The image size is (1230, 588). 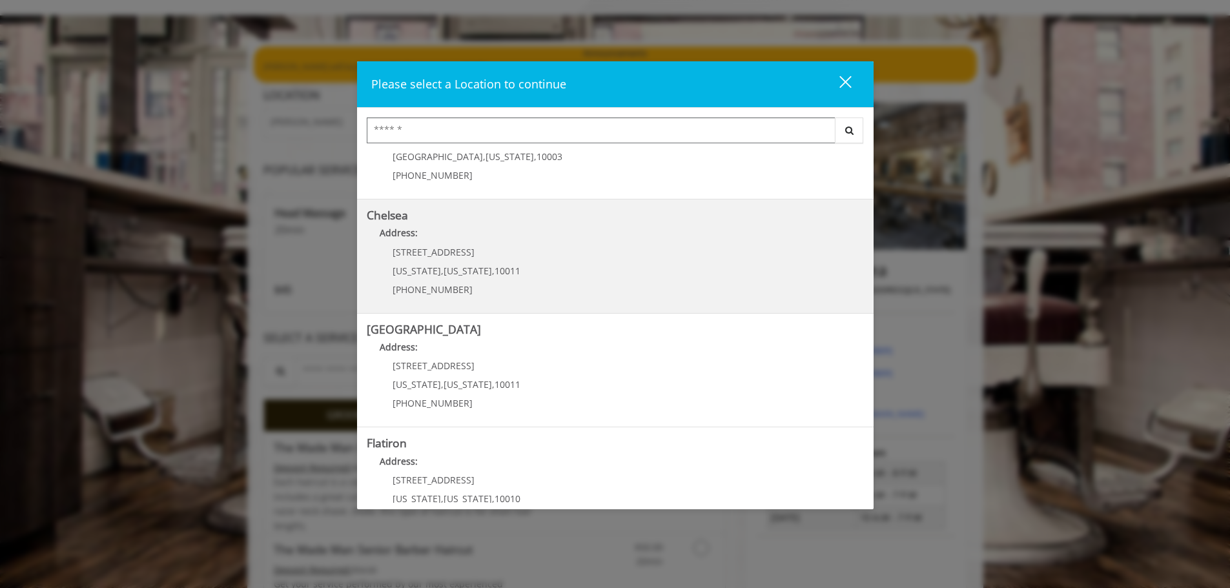 I want to click on input: Search Center, so click(x=601, y=130).